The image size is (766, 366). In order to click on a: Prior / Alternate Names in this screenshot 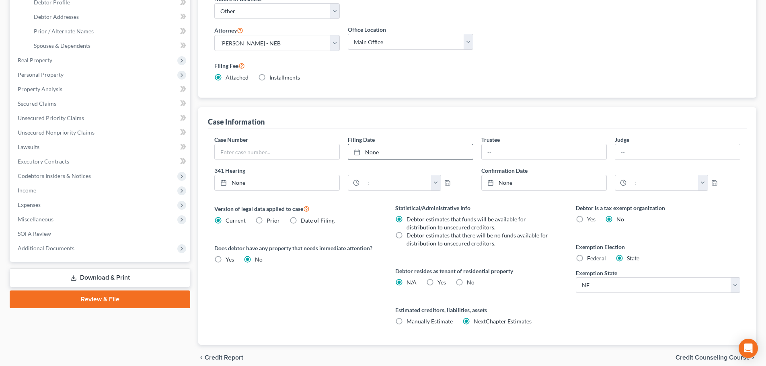, I will do `click(109, 31)`.